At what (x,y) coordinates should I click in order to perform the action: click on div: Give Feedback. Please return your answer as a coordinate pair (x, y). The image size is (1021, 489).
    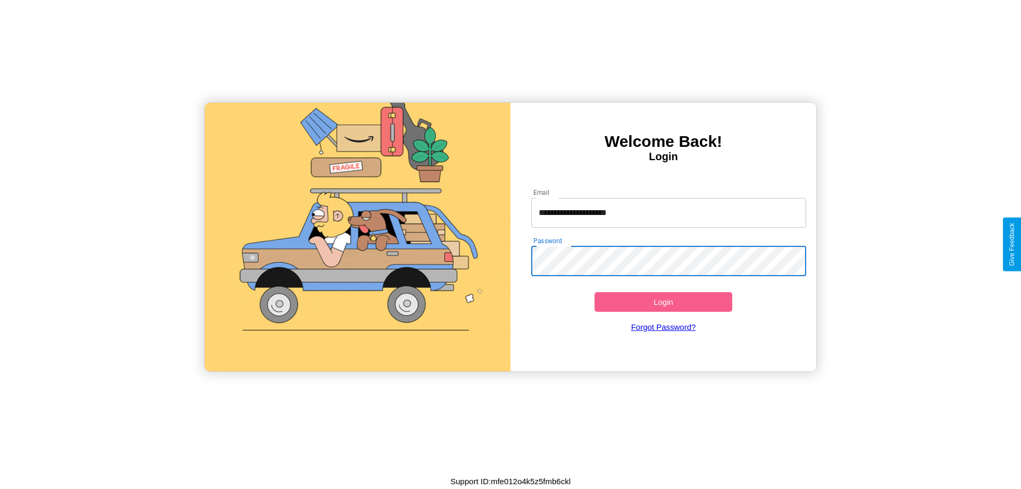
    Looking at the image, I should click on (1012, 244).